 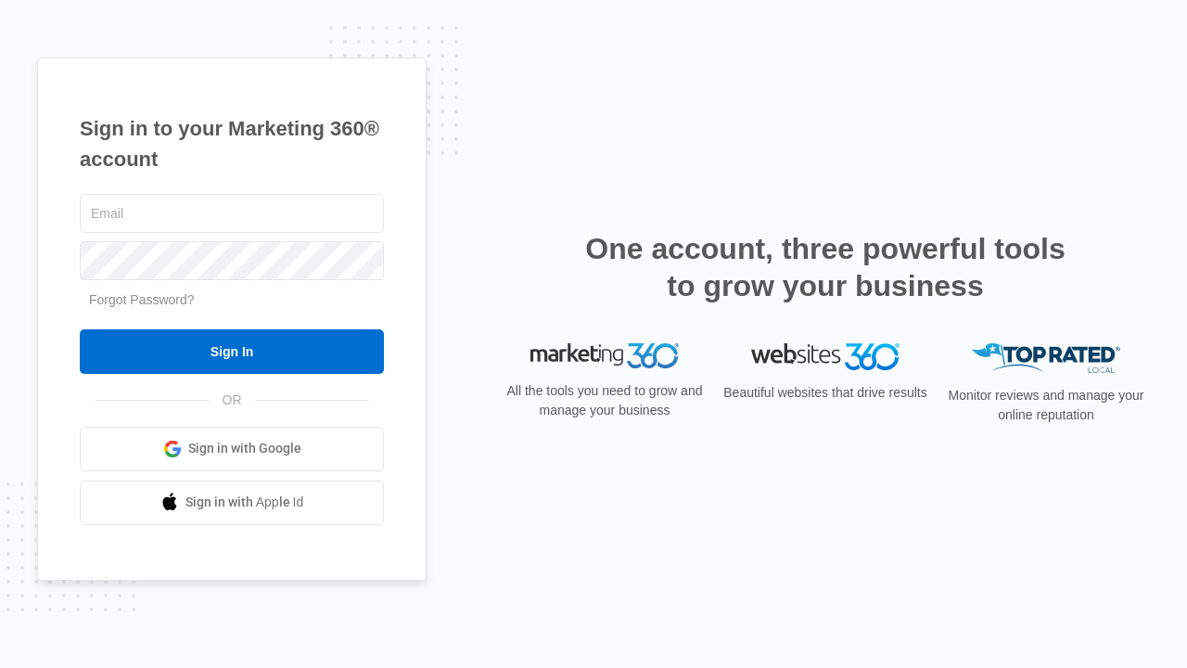 What do you see at coordinates (232, 400) in the screenshot?
I see `span: OR` at bounding box center [232, 400].